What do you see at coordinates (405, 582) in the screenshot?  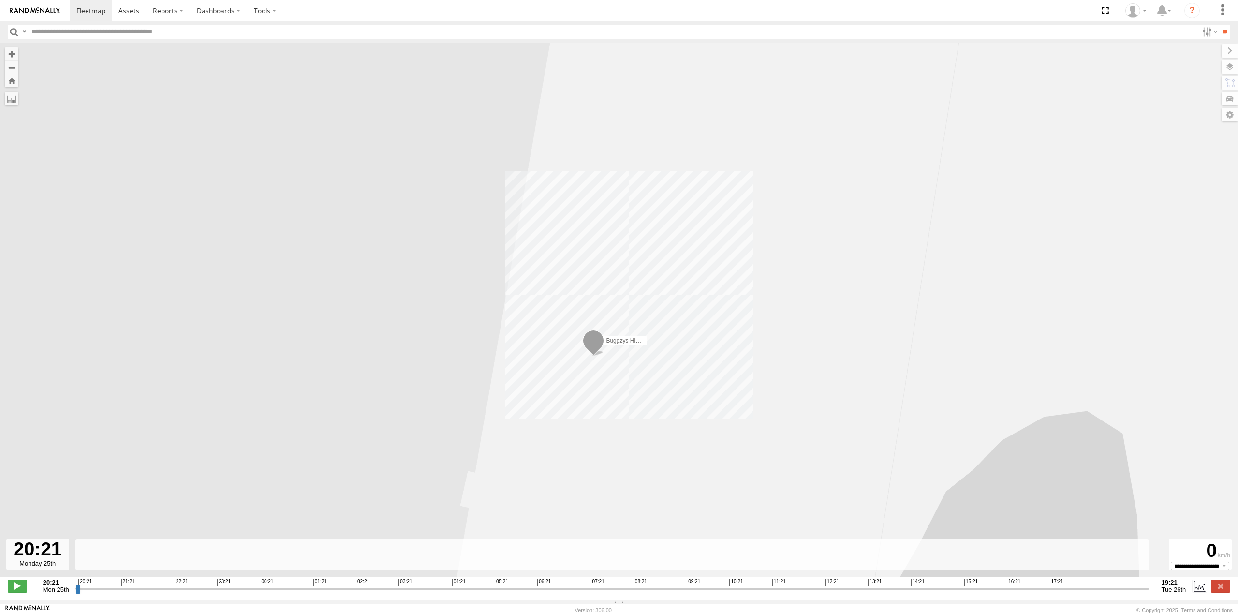 I see `span: 03:21` at bounding box center [405, 582].